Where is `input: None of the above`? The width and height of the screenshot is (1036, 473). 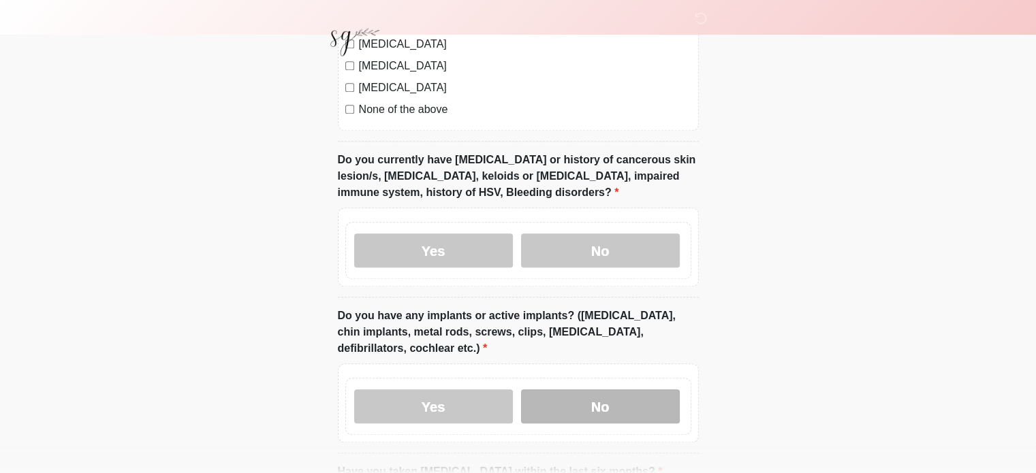 input: None of the above is located at coordinates (349, 109).